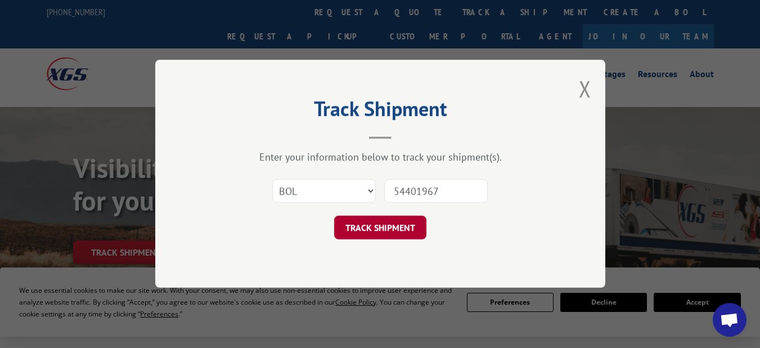  What do you see at coordinates (436, 191) in the screenshot?
I see `input: Number(s)` at bounding box center [436, 191].